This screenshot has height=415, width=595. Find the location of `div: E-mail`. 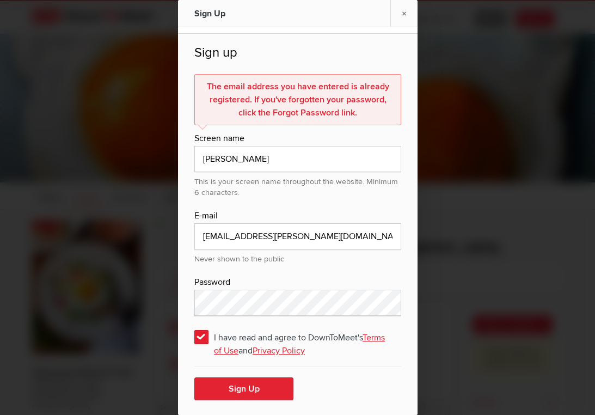

div: E-mail is located at coordinates (298, 216).